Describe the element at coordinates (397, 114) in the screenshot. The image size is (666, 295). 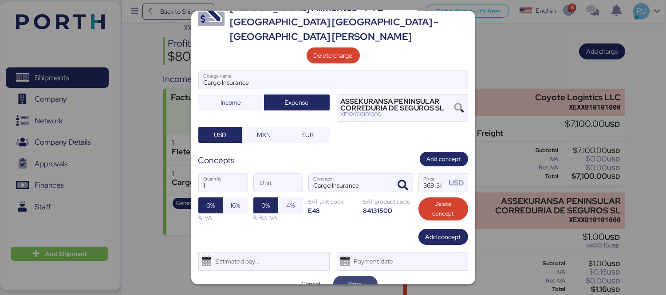
I see `div: XEXX010101000` at that location.